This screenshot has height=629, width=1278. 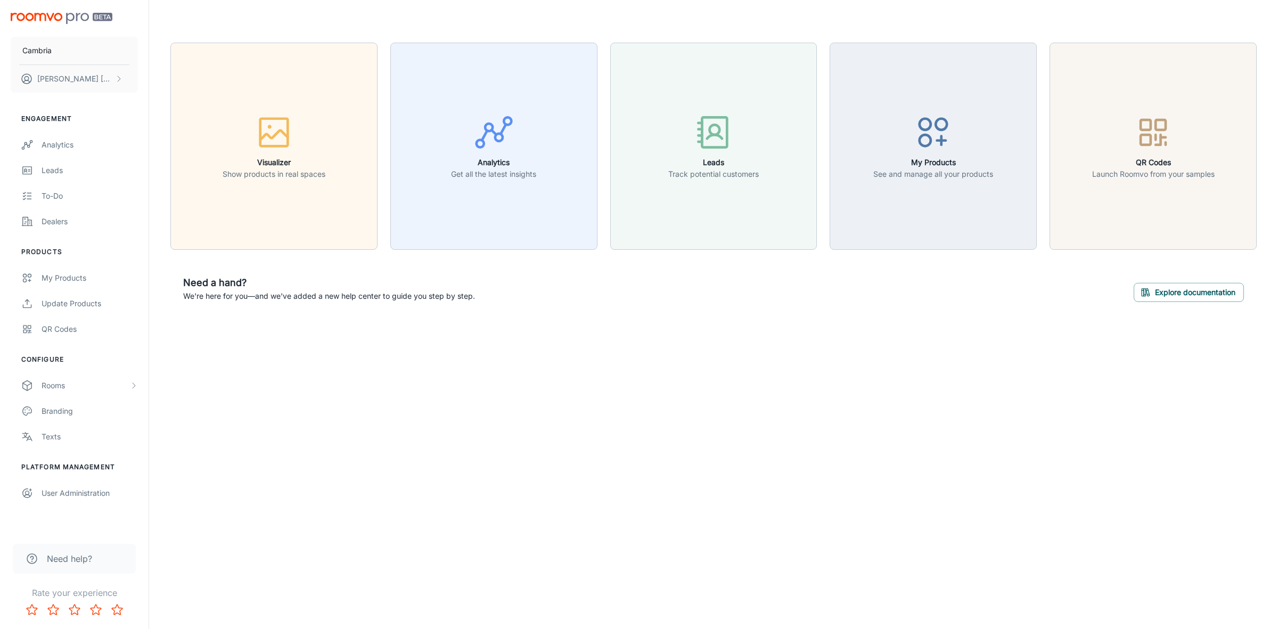 I want to click on p: Cambria, so click(x=37, y=51).